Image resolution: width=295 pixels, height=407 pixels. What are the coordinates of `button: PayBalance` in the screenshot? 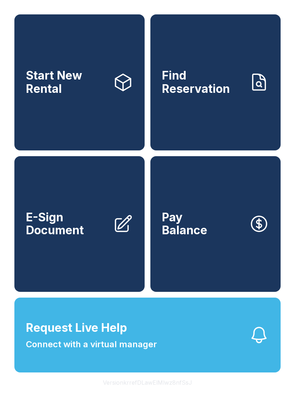 It's located at (215, 224).